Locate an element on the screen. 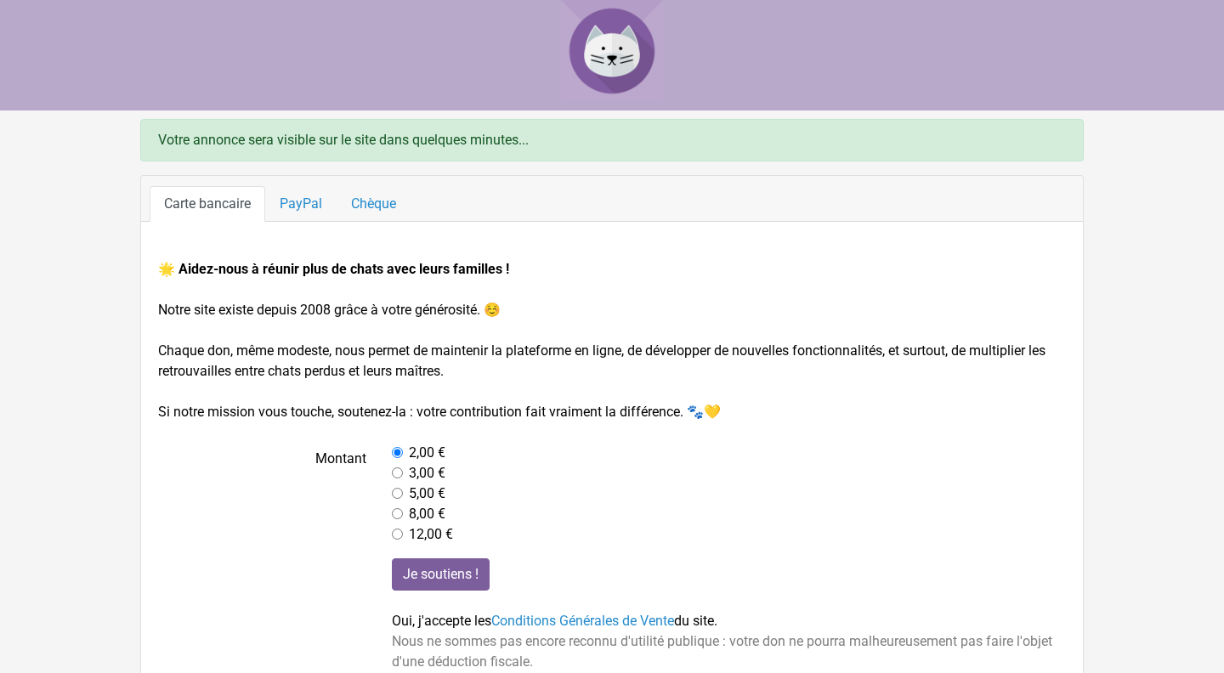 This screenshot has width=1224, height=673. a: Carte bancaire is located at coordinates (207, 204).